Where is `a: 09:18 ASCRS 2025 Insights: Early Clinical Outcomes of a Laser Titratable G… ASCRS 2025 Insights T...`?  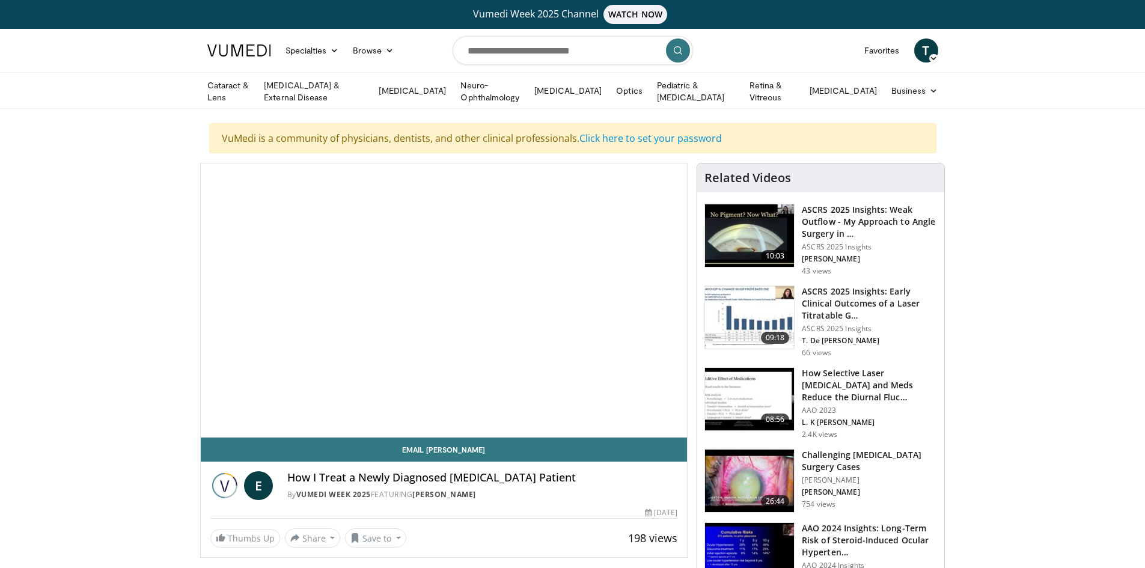 a: 09:18 ASCRS 2025 Insights: Early Clinical Outcomes of a Laser Titratable G… ASCRS 2025 Insights T... is located at coordinates (821, 322).